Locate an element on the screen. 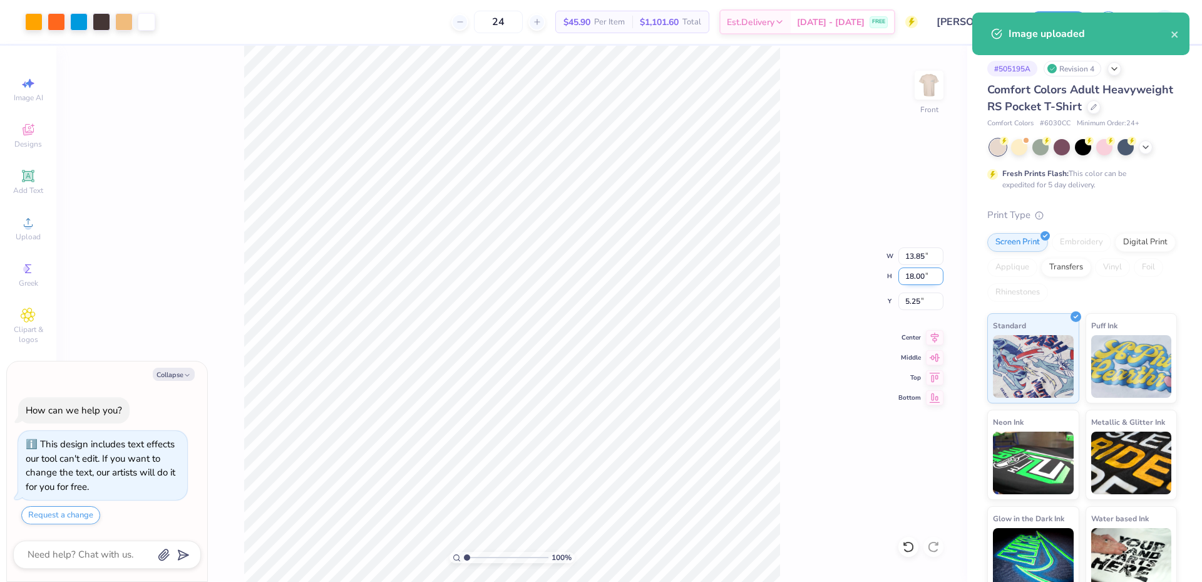  span: Top is located at coordinates (910, 378).